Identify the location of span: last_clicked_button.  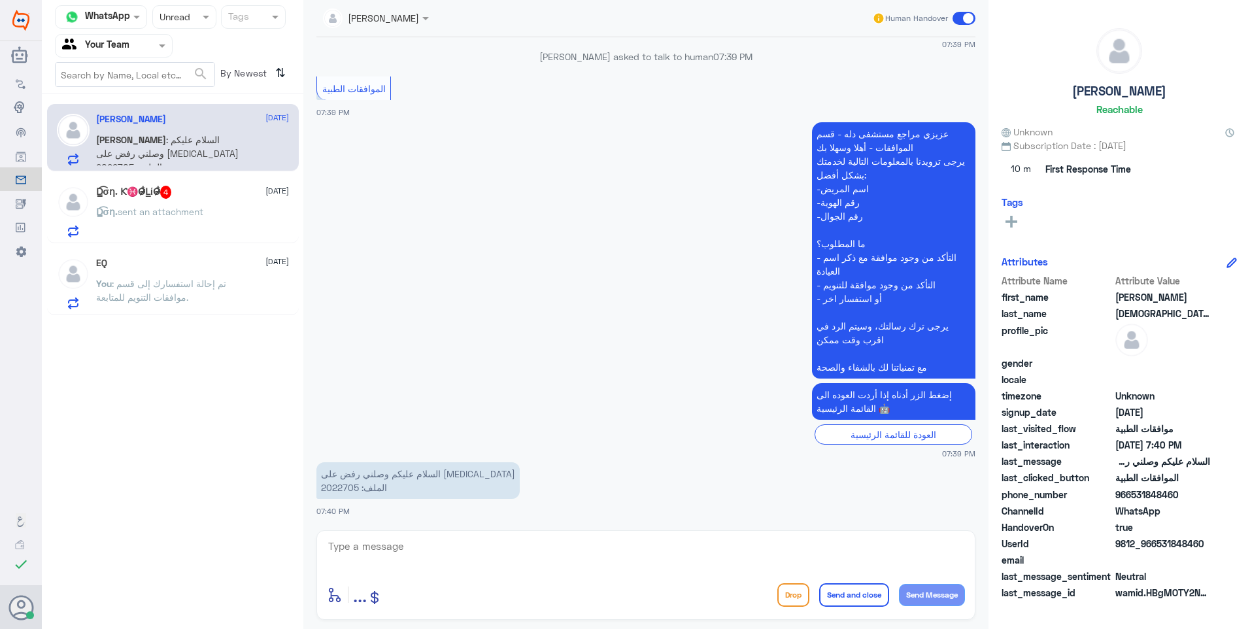
(1057, 477).